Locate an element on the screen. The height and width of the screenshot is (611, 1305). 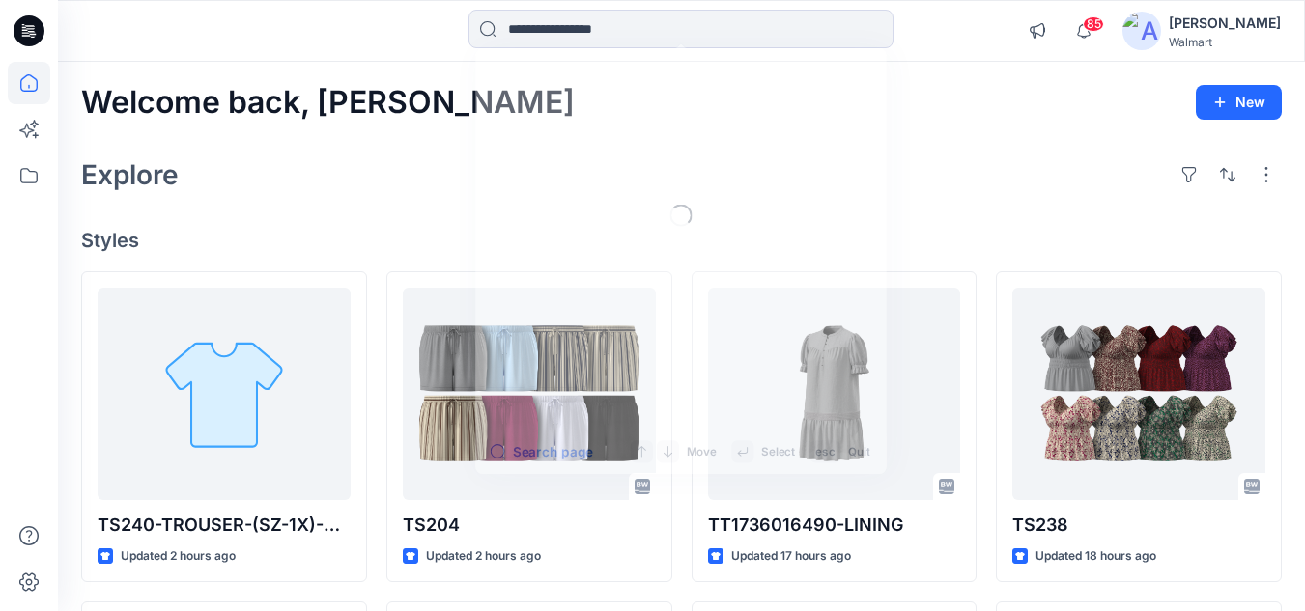
a: TS240-TROUSER-(SZ-1X)-28-07-2025-AH is located at coordinates (224, 394).